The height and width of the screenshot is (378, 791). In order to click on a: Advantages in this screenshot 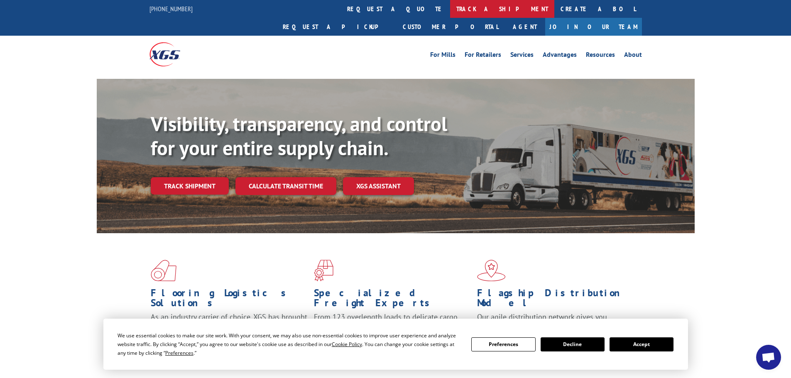, I will do `click(560, 56)`.